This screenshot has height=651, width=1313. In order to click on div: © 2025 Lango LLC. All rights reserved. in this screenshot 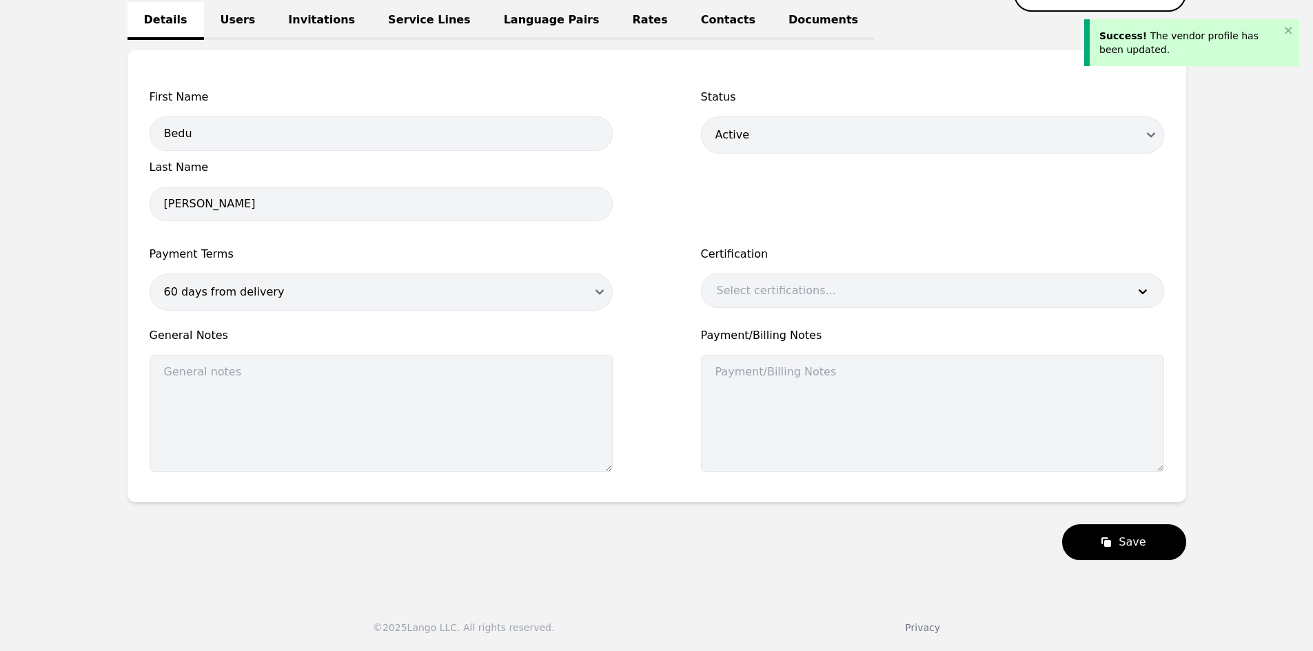, I will do `click(463, 628)`.